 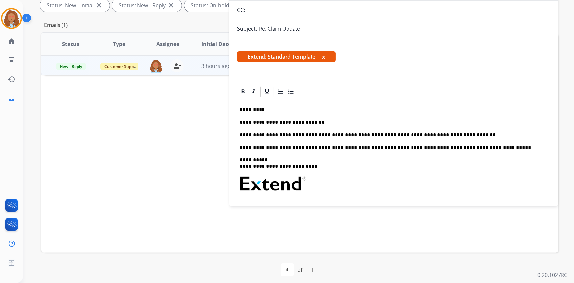 What do you see at coordinates (216, 44) in the screenshot?
I see `span: Initial Date` at bounding box center [216, 44].